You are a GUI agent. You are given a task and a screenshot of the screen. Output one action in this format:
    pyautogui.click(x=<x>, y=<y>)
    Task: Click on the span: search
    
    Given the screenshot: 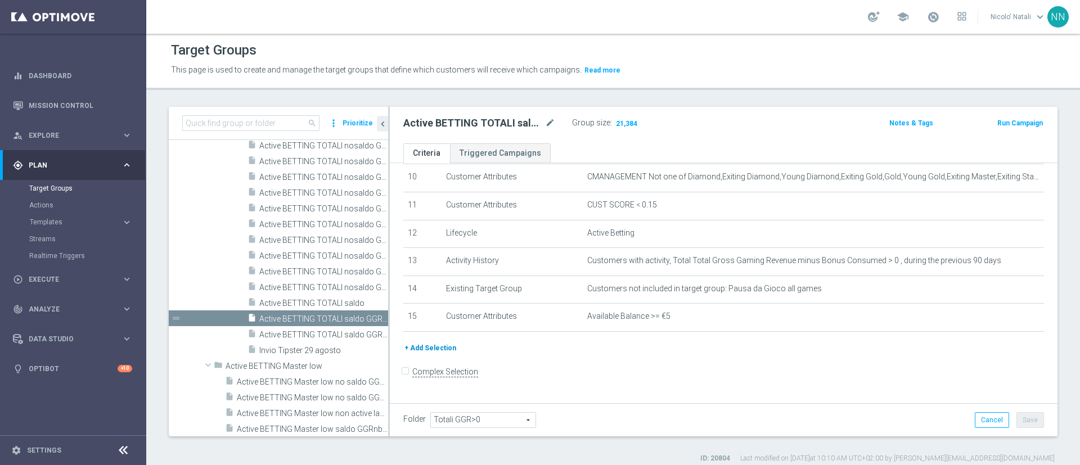 What is the action you would take?
    pyautogui.click(x=312, y=123)
    